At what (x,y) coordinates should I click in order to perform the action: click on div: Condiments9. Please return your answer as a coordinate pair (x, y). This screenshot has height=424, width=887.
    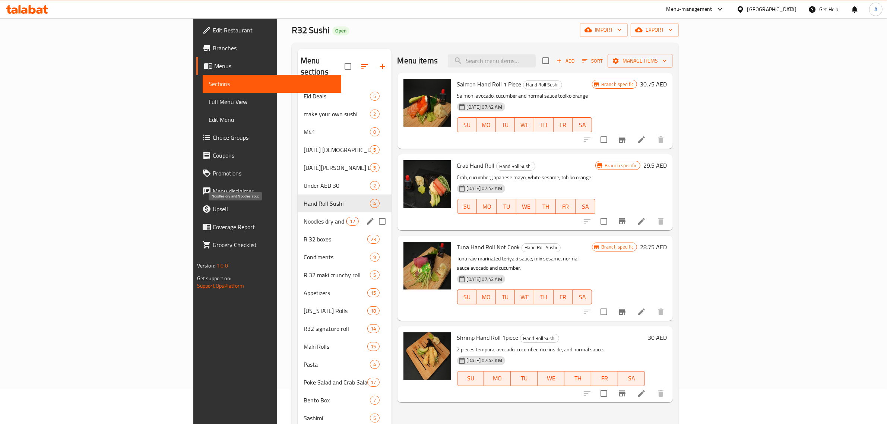
    Looking at the image, I should click on (345, 257).